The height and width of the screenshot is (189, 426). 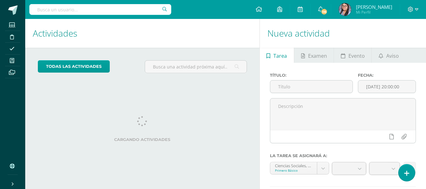 What do you see at coordinates (388, 55) in the screenshot?
I see `a: Aviso` at bounding box center [388, 55].